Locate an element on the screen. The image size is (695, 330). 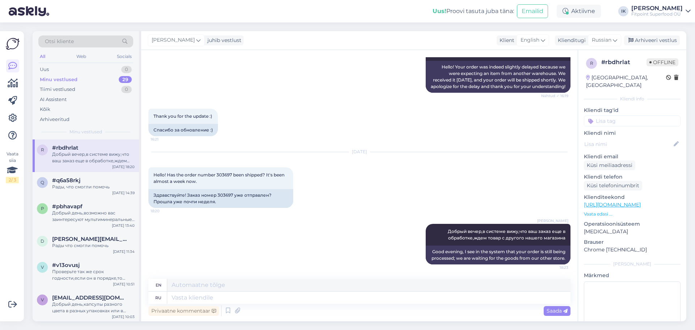
div: Küsi meiliaadressi is located at coordinates (610, 165).